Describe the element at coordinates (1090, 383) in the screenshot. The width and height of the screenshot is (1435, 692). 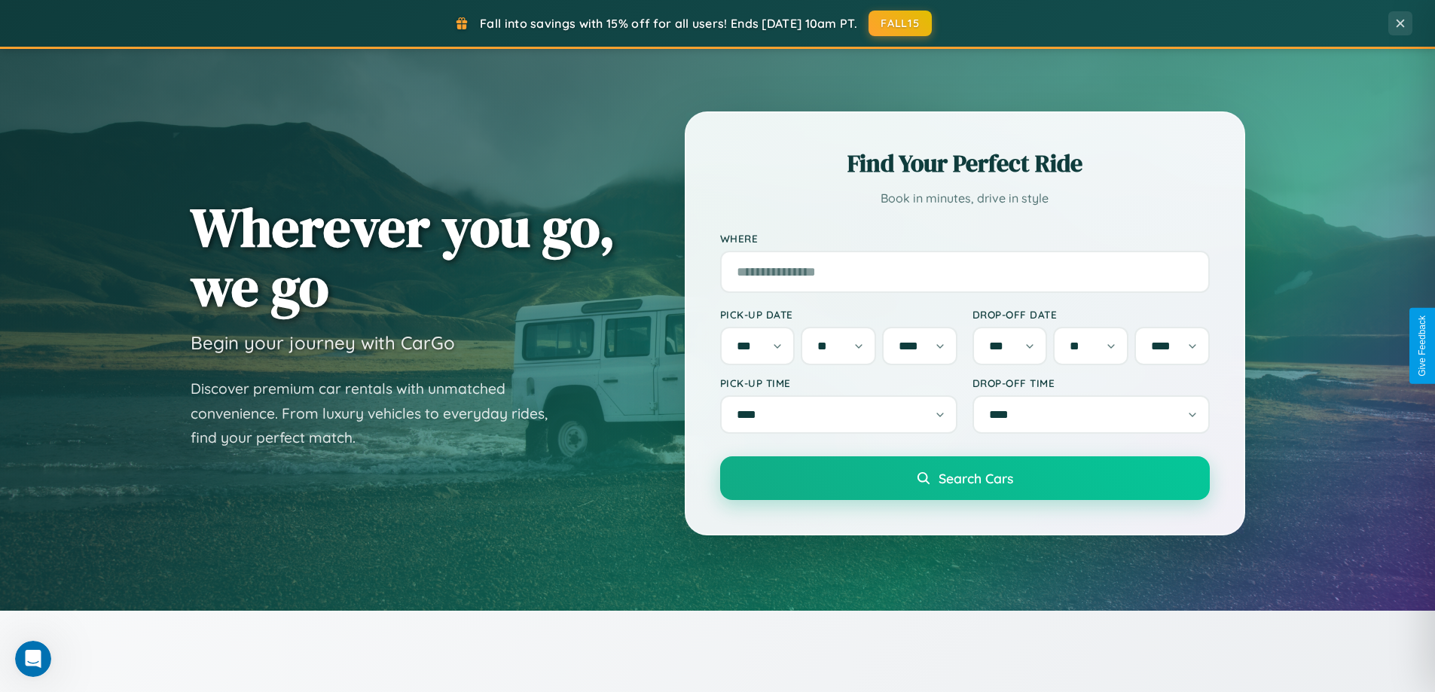
I see `label: Drop-off Time` at that location.